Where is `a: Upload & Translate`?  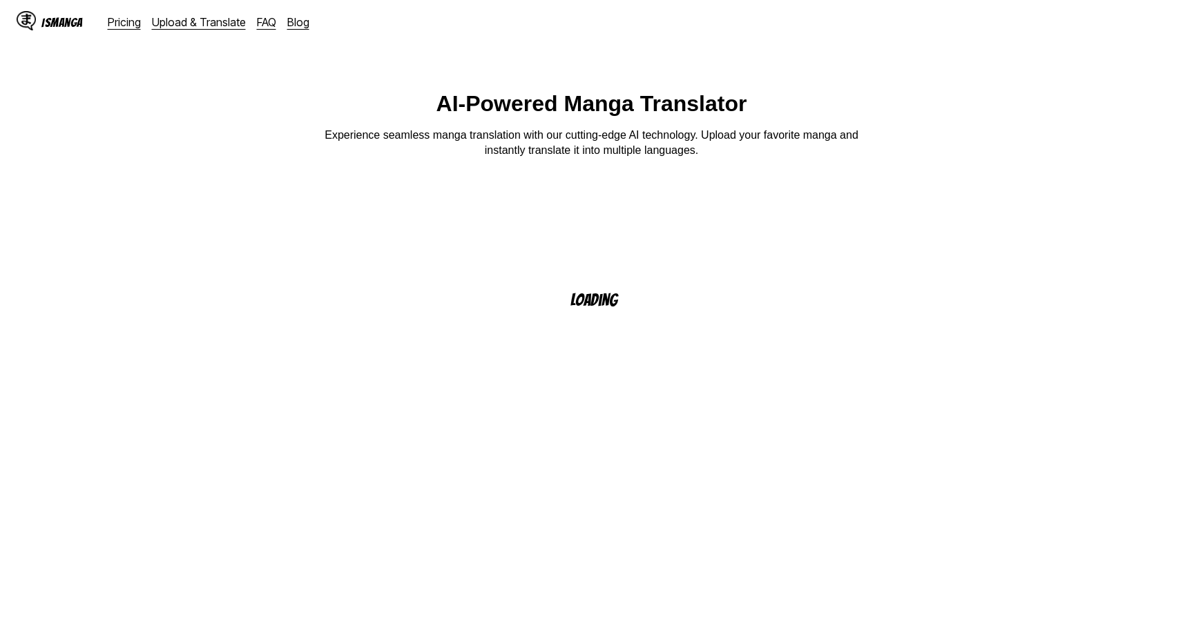
a: Upload & Translate is located at coordinates (199, 22).